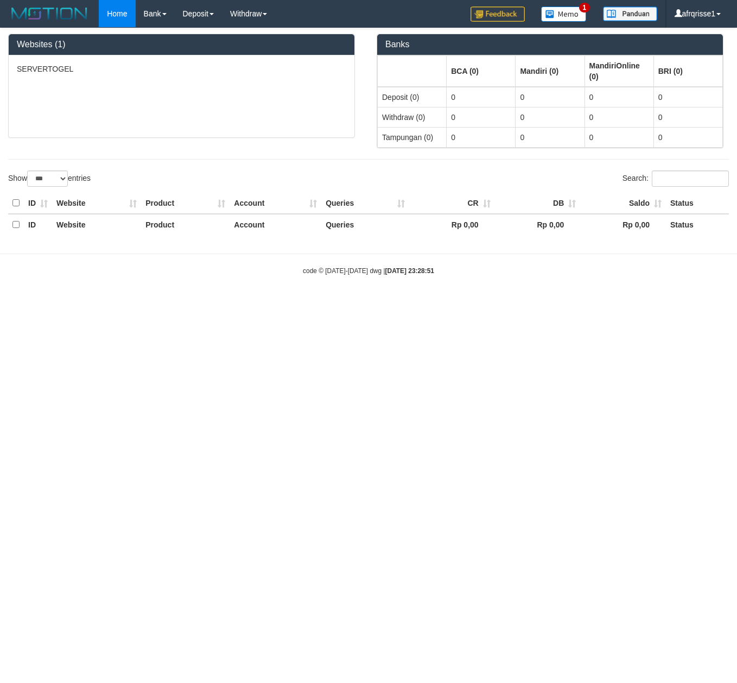 The height and width of the screenshot is (683, 737). Describe the element at coordinates (676, 179) in the screenshot. I see `label: Search:` at that location.